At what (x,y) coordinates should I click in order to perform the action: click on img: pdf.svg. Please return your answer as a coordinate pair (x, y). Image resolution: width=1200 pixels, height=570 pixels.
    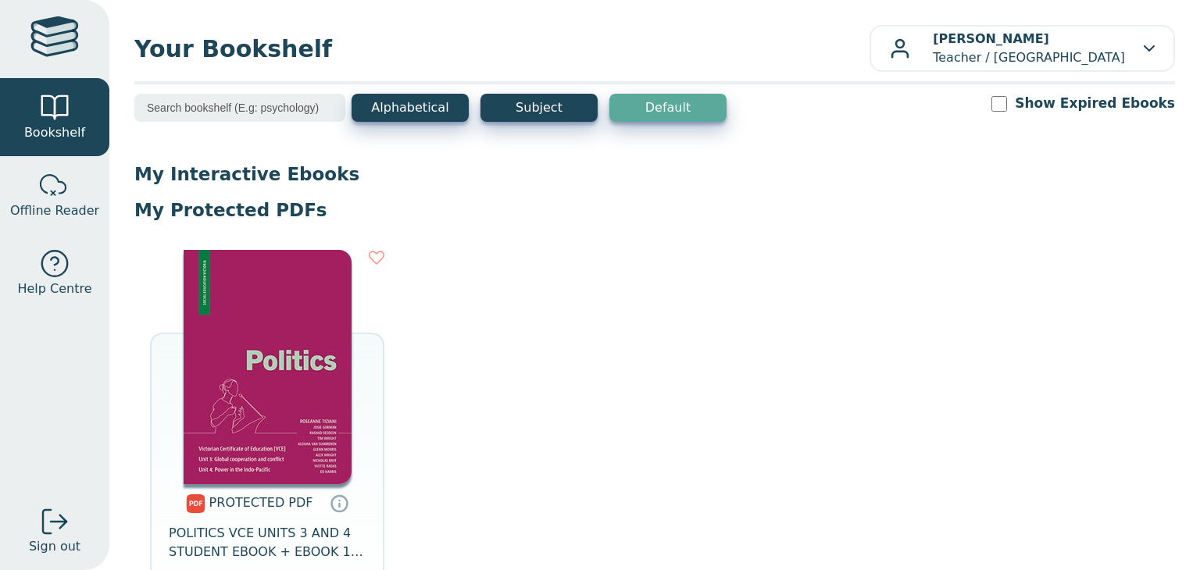
    Looking at the image, I should click on (195, 504).